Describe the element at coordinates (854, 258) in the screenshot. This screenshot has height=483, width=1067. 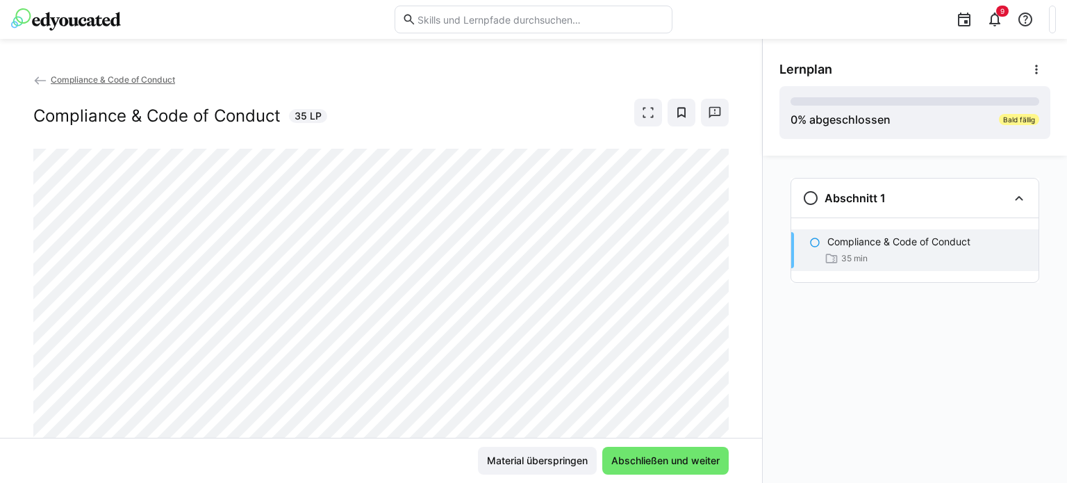
I see `span: 35 min` at that location.